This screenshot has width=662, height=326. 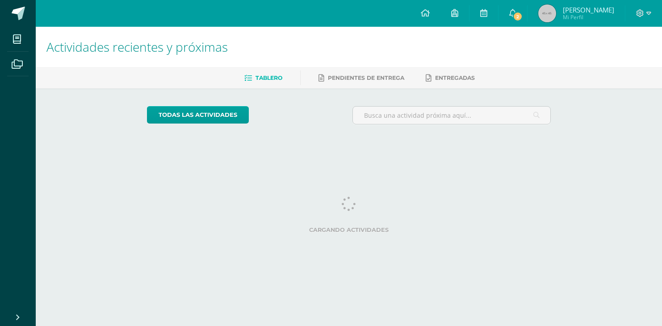 What do you see at coordinates (349, 230) in the screenshot?
I see `label: Cargando actividades` at bounding box center [349, 230].